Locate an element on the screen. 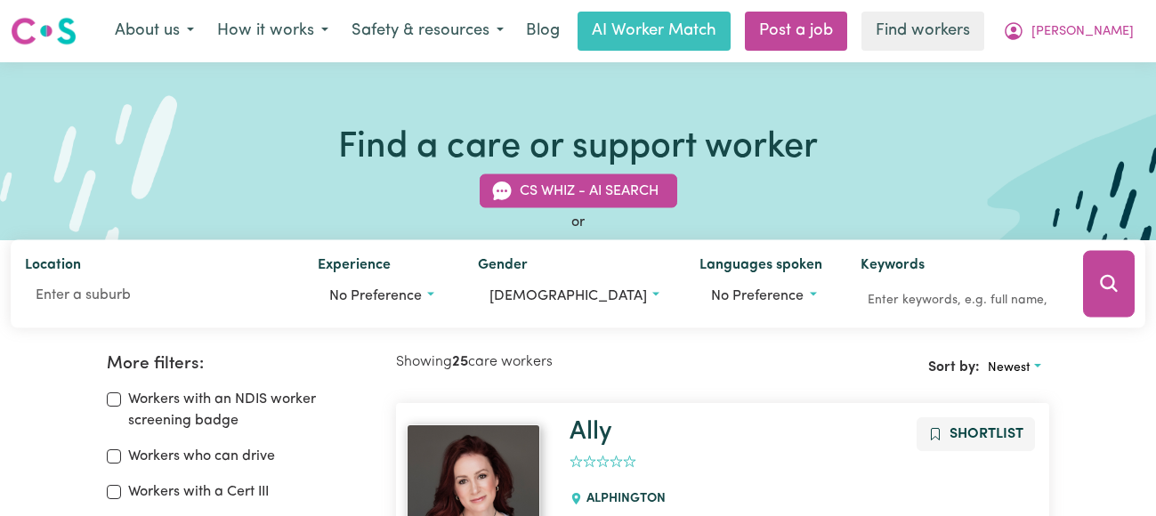  div: or is located at coordinates (577, 222).